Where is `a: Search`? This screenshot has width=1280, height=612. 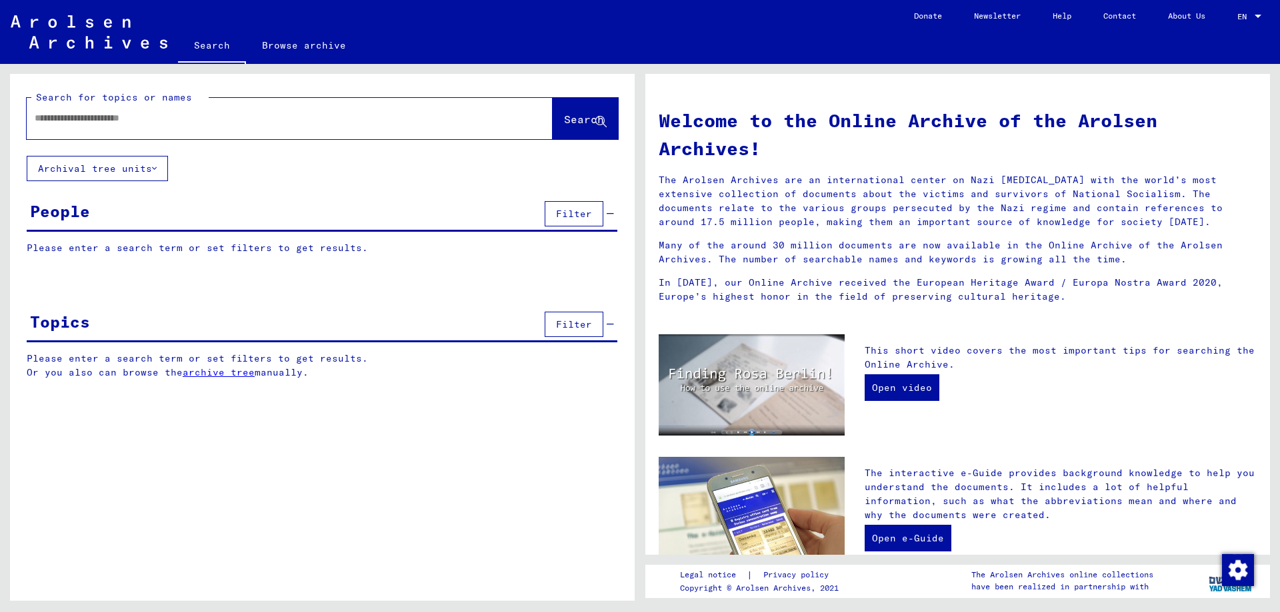
a: Search is located at coordinates (212, 47).